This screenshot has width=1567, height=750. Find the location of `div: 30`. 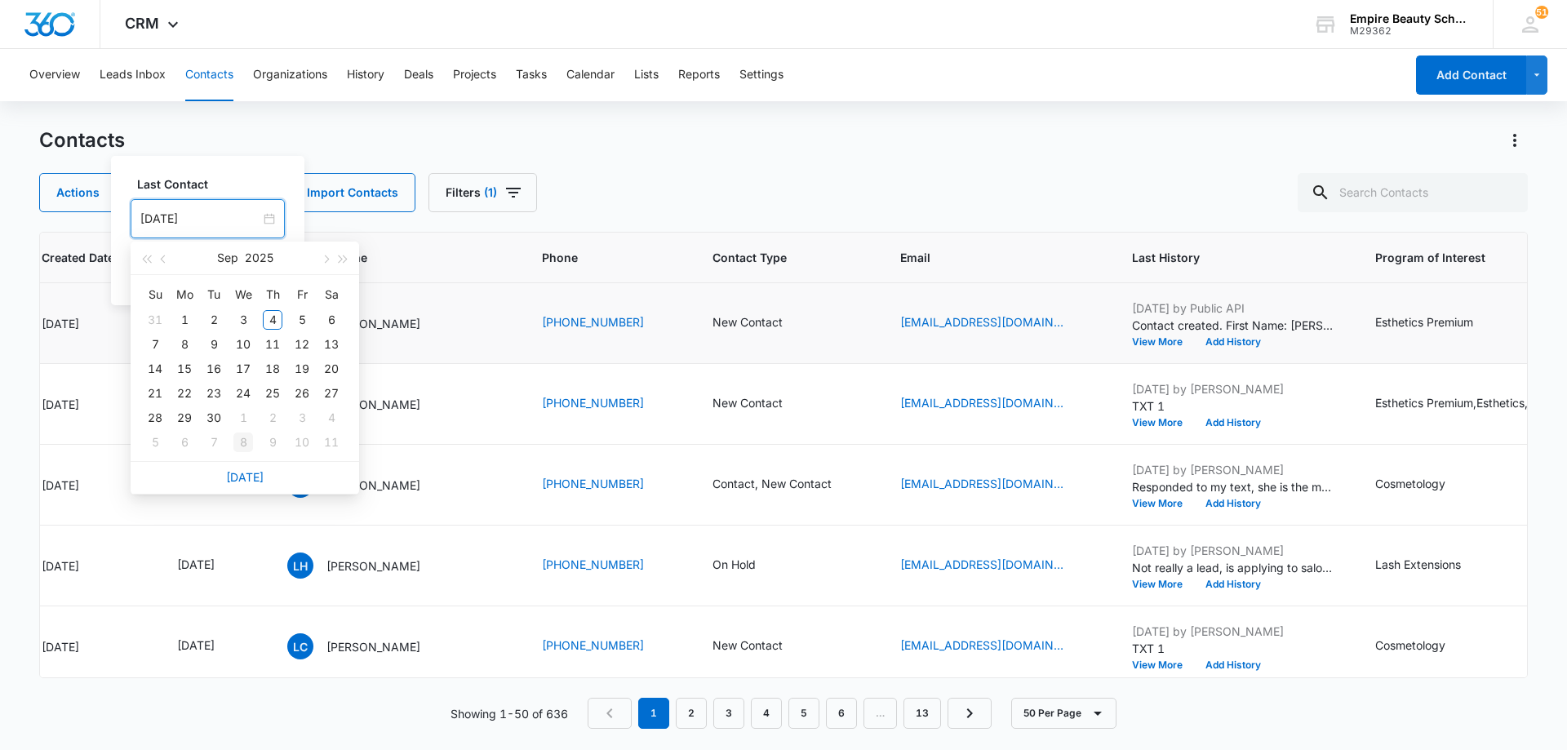

div: 30 is located at coordinates (214, 418).